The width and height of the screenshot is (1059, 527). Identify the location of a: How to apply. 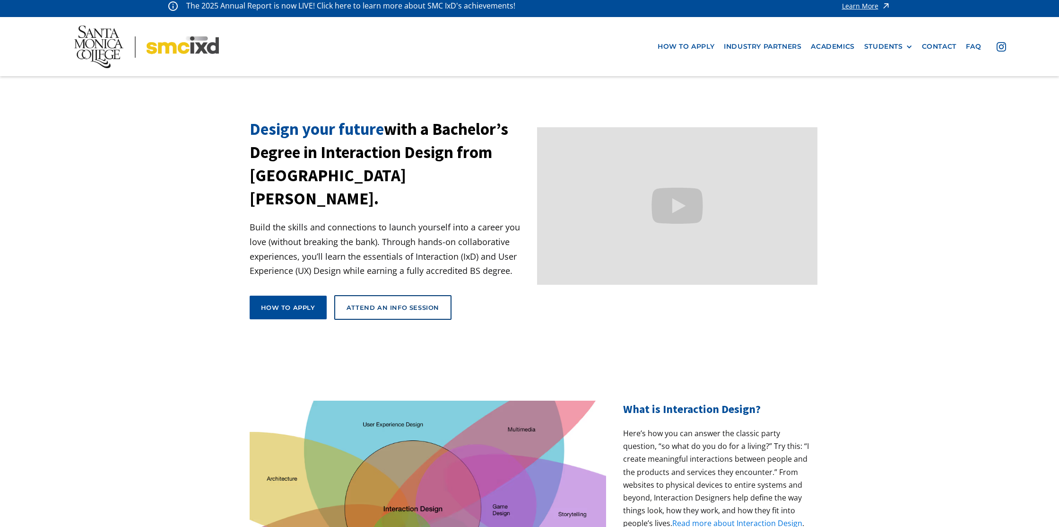
(288, 307).